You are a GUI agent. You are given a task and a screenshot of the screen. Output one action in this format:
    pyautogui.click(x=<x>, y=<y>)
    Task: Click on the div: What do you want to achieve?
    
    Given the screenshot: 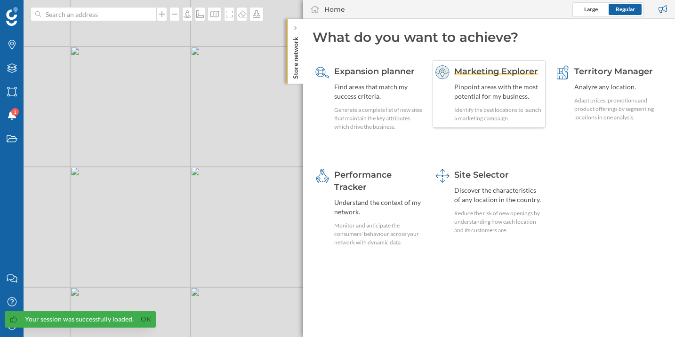 What is the action you would take?
    pyautogui.click(x=489, y=37)
    